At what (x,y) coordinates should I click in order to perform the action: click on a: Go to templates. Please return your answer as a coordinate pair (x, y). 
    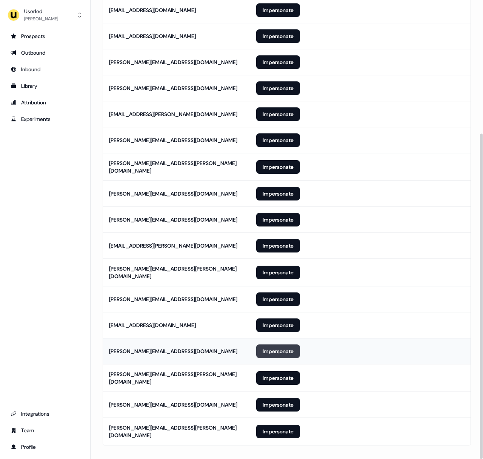
    Looking at the image, I should click on (45, 86).